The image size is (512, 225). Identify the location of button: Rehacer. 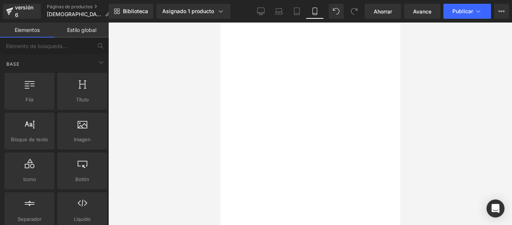
(355, 11).